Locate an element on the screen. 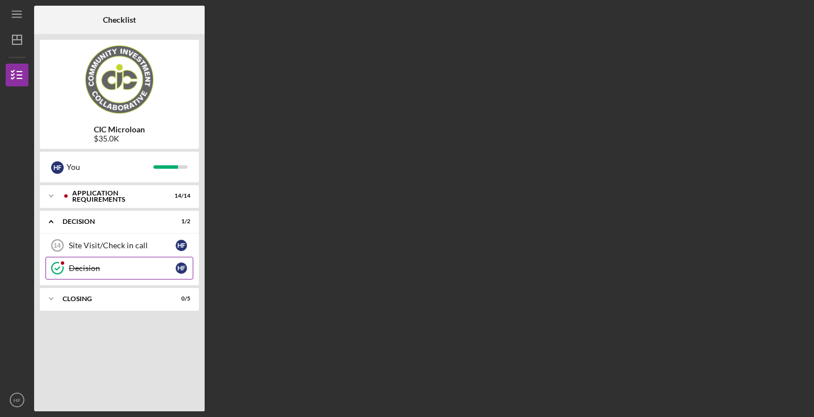  div: CLOSING is located at coordinates (112, 299).